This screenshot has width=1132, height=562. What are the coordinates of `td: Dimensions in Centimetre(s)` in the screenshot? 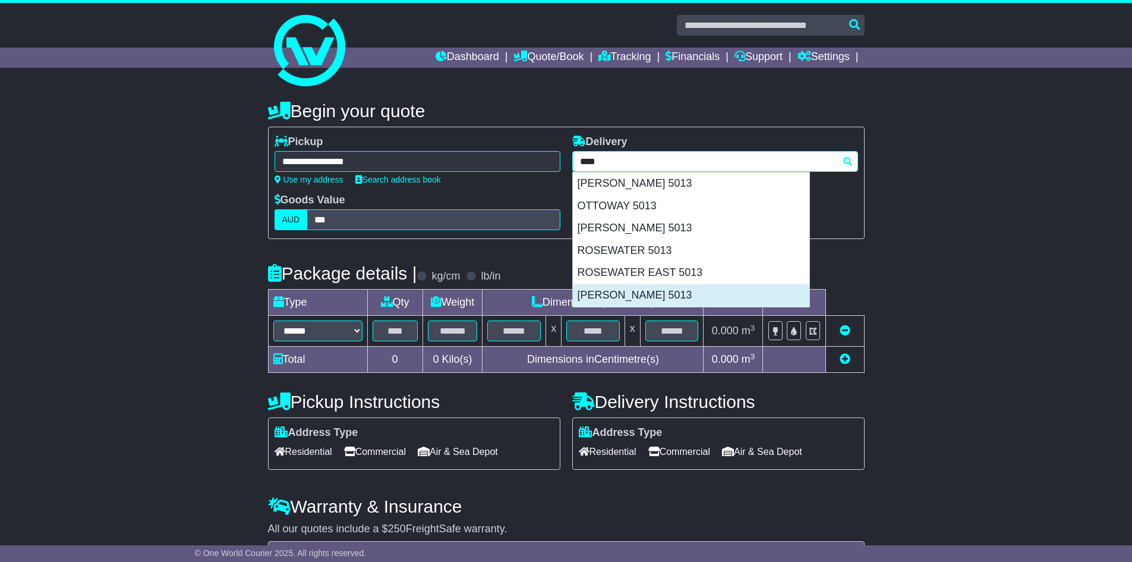 It's located at (593, 360).